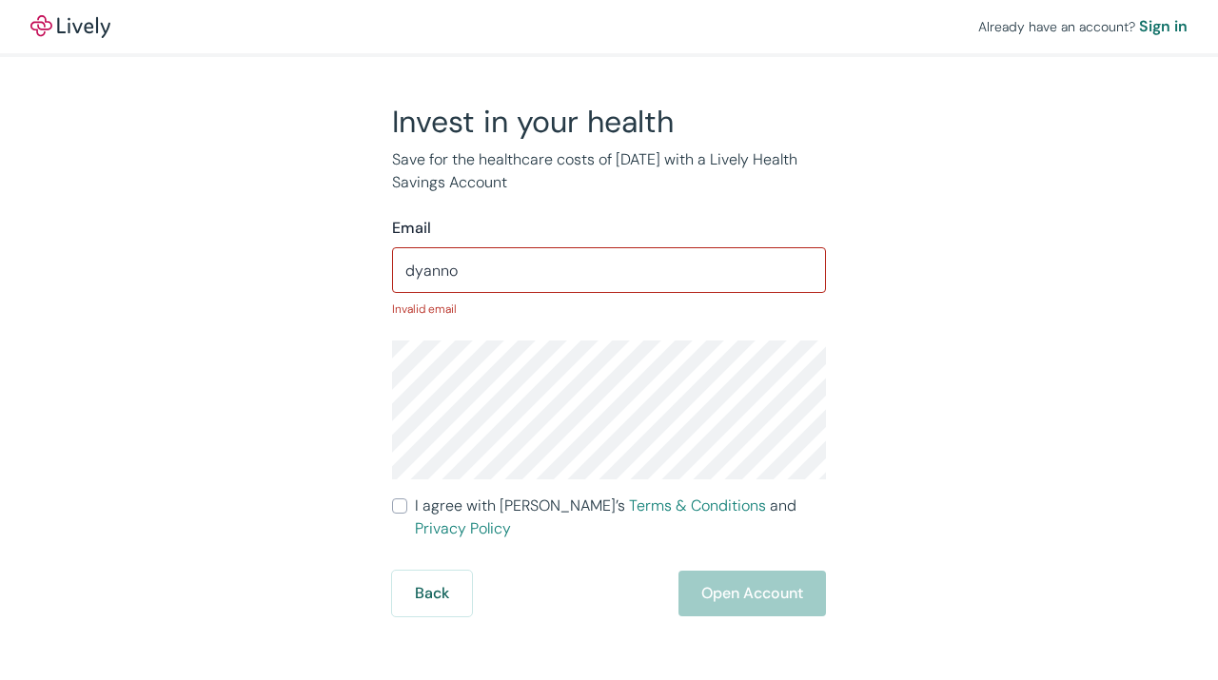 This screenshot has height=680, width=1218. What do you see at coordinates (698, 505) in the screenshot?
I see `a: Terms & Conditions` at bounding box center [698, 505].